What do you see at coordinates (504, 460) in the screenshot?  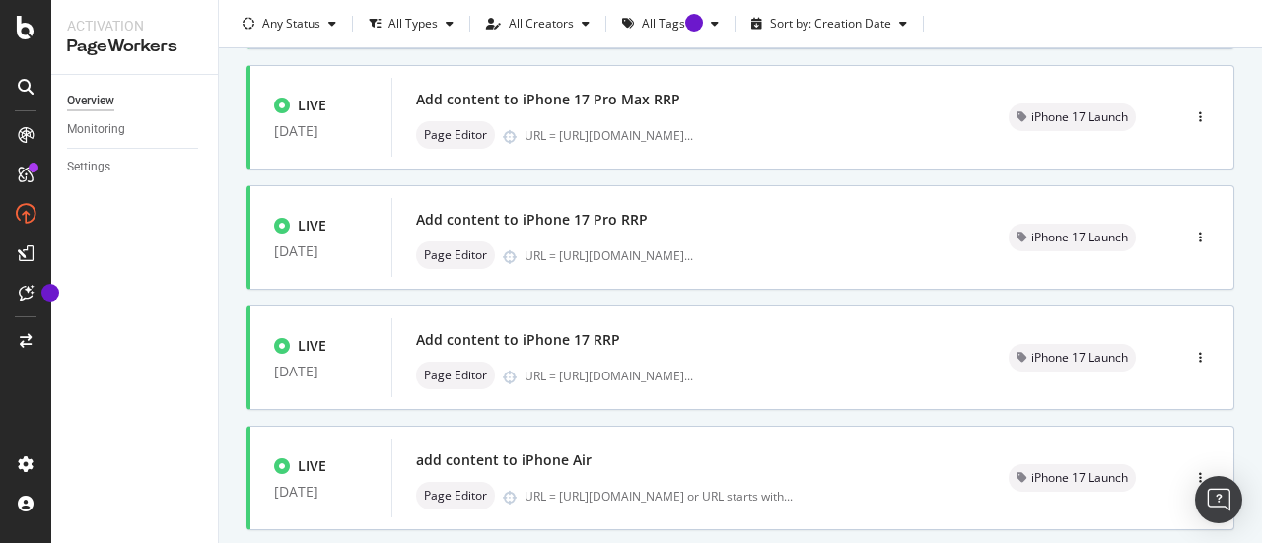 I see `div: add content to iPhone Air` at bounding box center [504, 460].